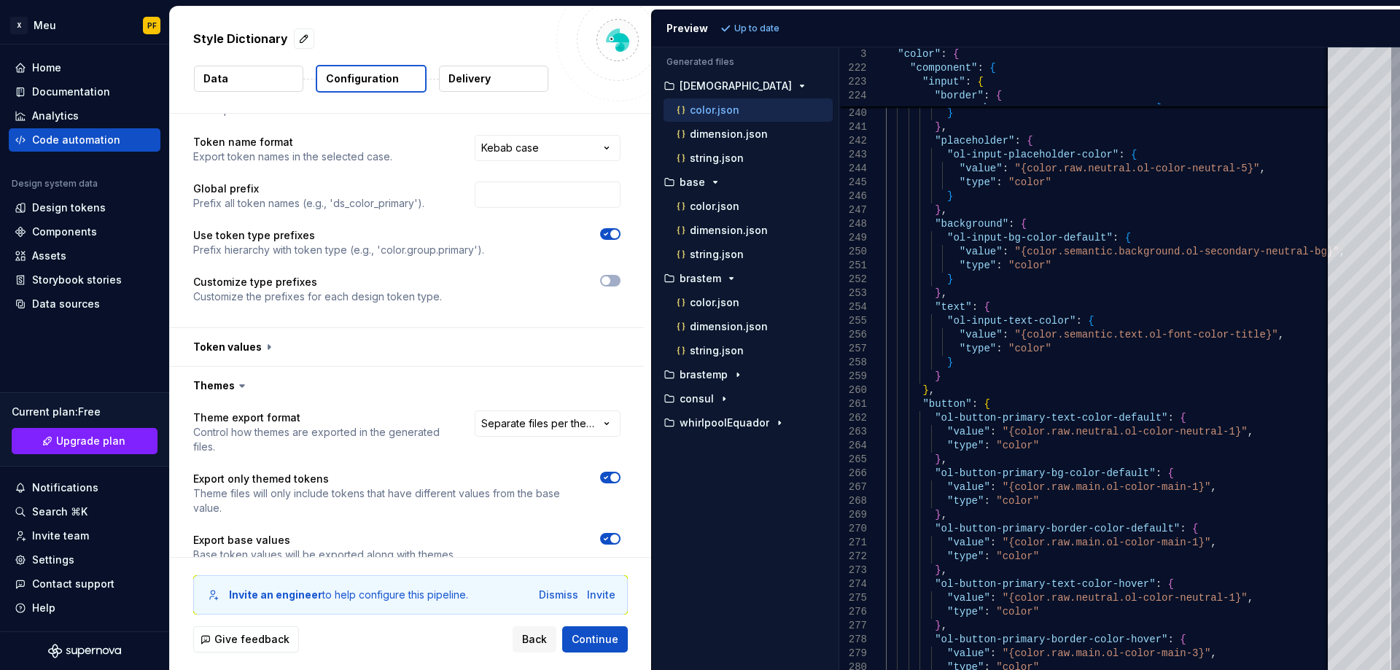  What do you see at coordinates (853, 459) in the screenshot?
I see `div: 265` at bounding box center [853, 459].